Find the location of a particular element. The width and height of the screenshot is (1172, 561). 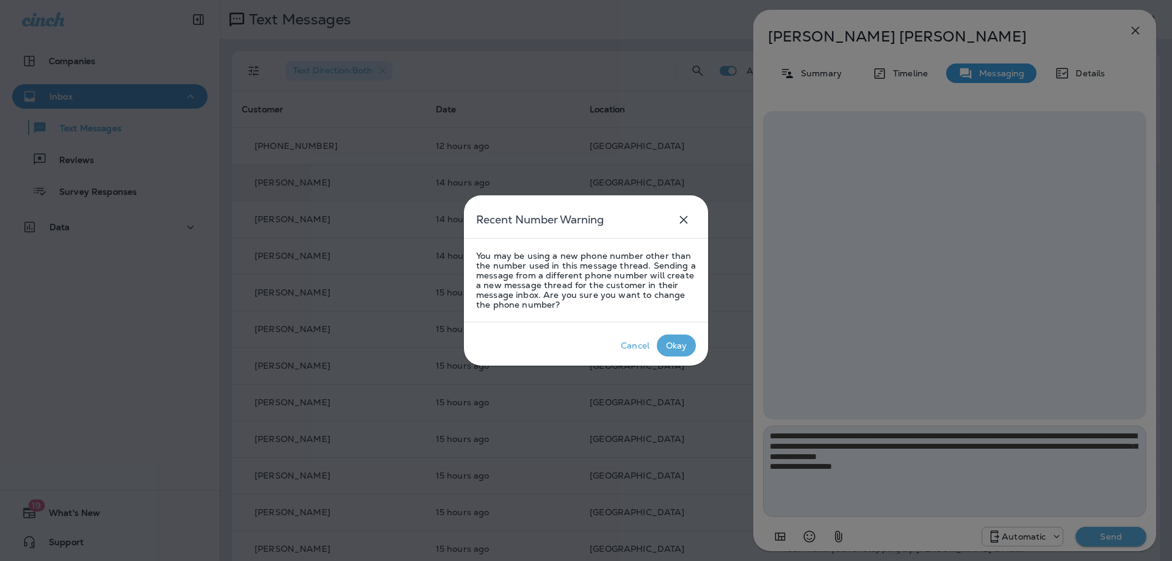

button: close is located at coordinates (684, 220).